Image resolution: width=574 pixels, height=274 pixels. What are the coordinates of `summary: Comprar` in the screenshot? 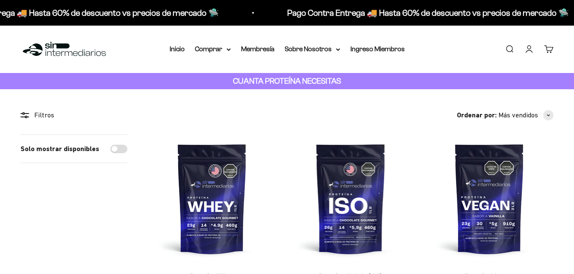 It's located at (213, 49).